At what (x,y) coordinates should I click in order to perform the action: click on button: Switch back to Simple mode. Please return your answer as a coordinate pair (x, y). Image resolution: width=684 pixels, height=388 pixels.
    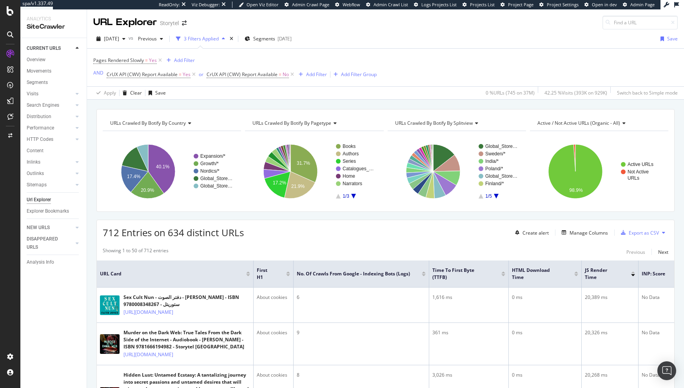
    Looking at the image, I should click on (645, 93).